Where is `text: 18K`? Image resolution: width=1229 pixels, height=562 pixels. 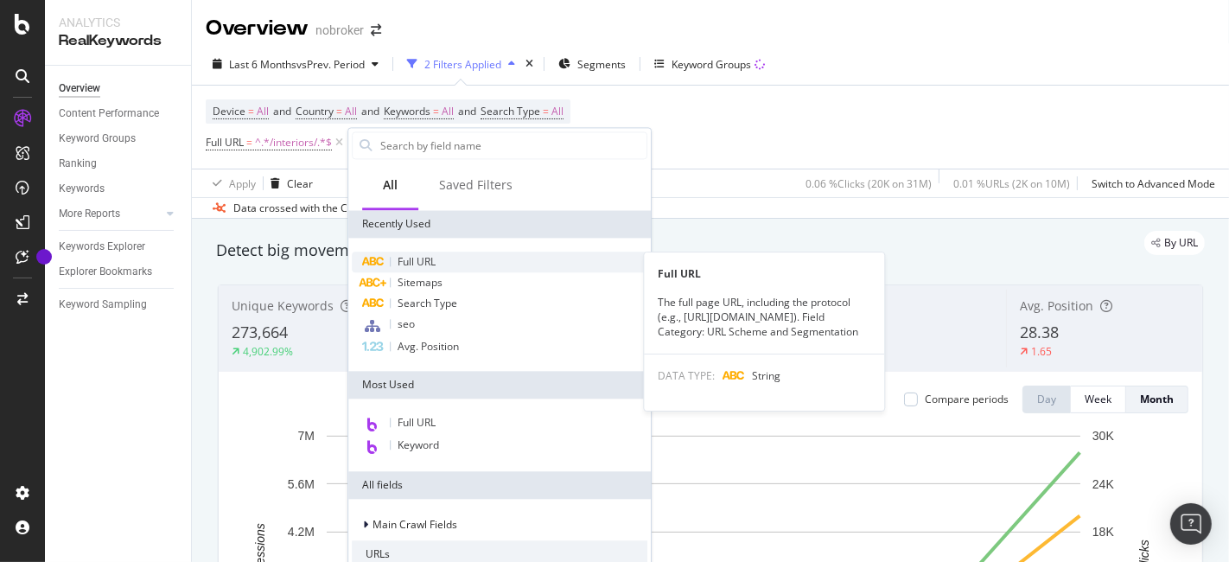
text: 18K is located at coordinates (1103, 531).